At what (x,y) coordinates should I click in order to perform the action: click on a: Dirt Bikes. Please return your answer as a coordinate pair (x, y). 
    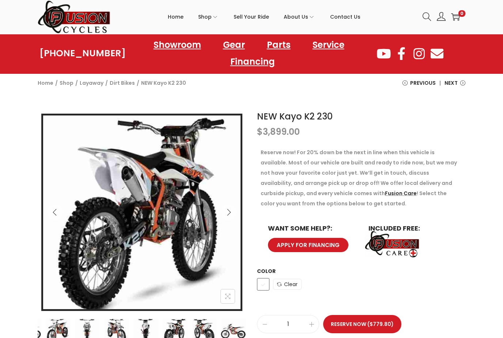
    Looking at the image, I should click on (122, 83).